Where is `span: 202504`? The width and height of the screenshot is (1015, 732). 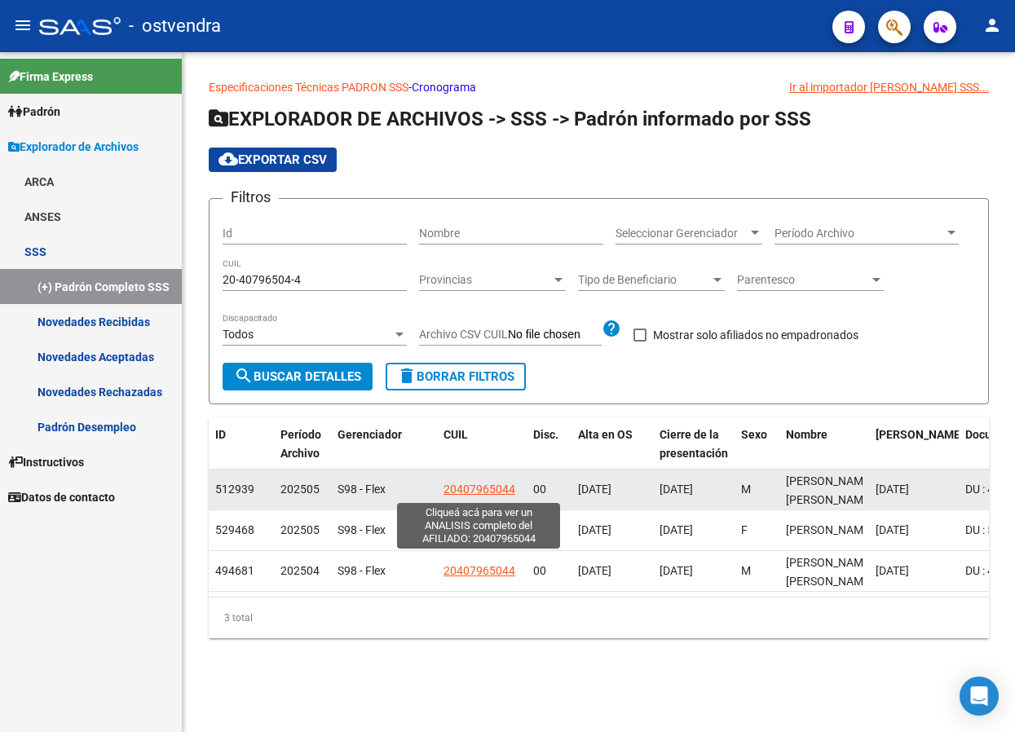
span: 202504 is located at coordinates (300, 570).